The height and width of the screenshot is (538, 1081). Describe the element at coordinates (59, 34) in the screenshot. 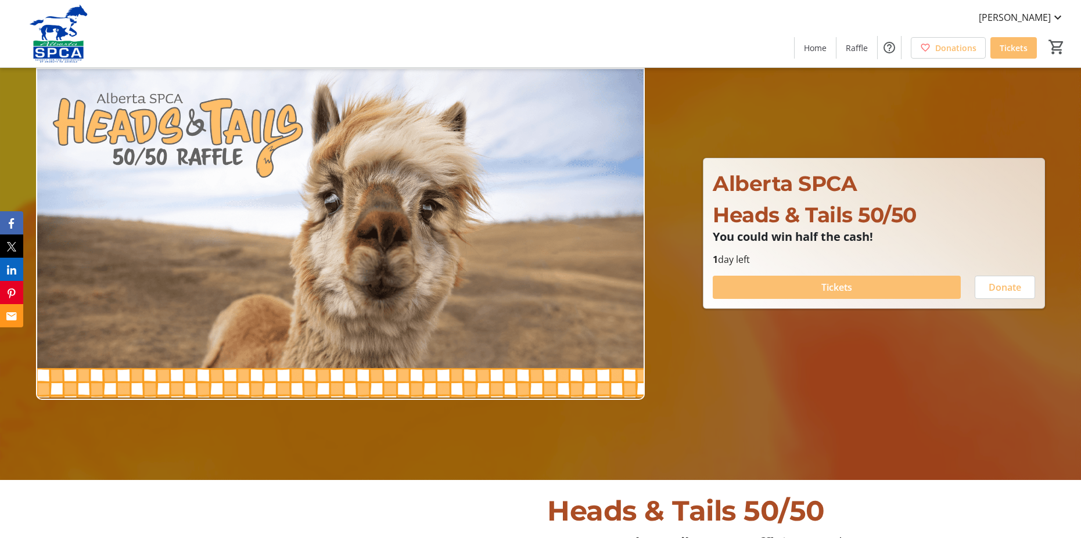

I see `img: Alberta SPCA's Logo` at that location.